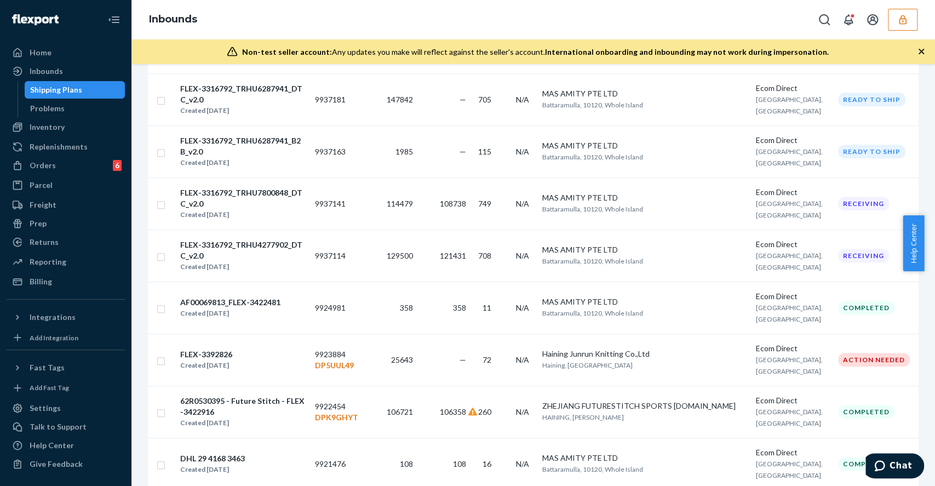  Describe the element at coordinates (402, 359) in the screenshot. I see `span: 25643` at that location.